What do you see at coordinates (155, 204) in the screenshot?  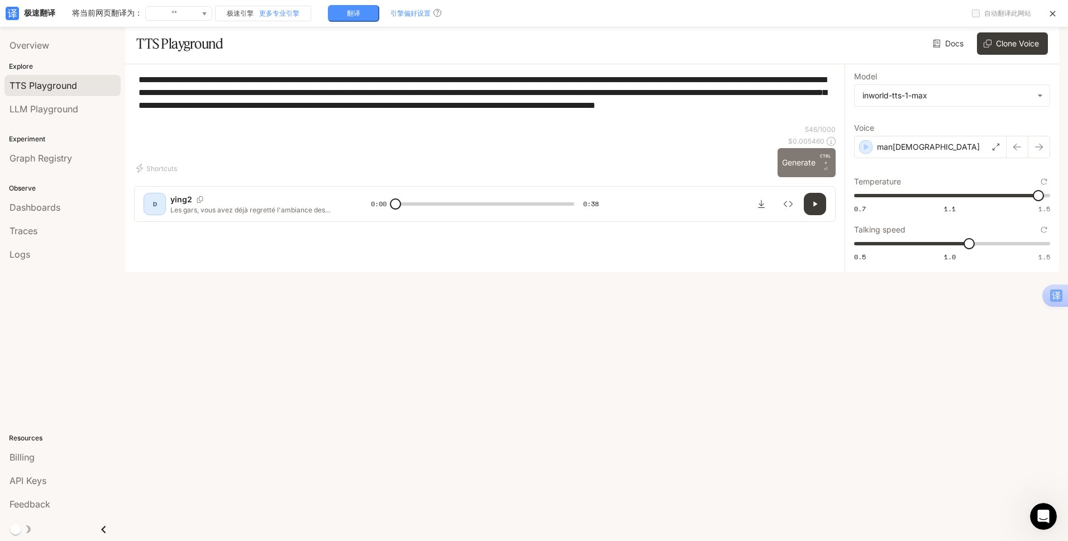 I see `div: D` at bounding box center [155, 204].